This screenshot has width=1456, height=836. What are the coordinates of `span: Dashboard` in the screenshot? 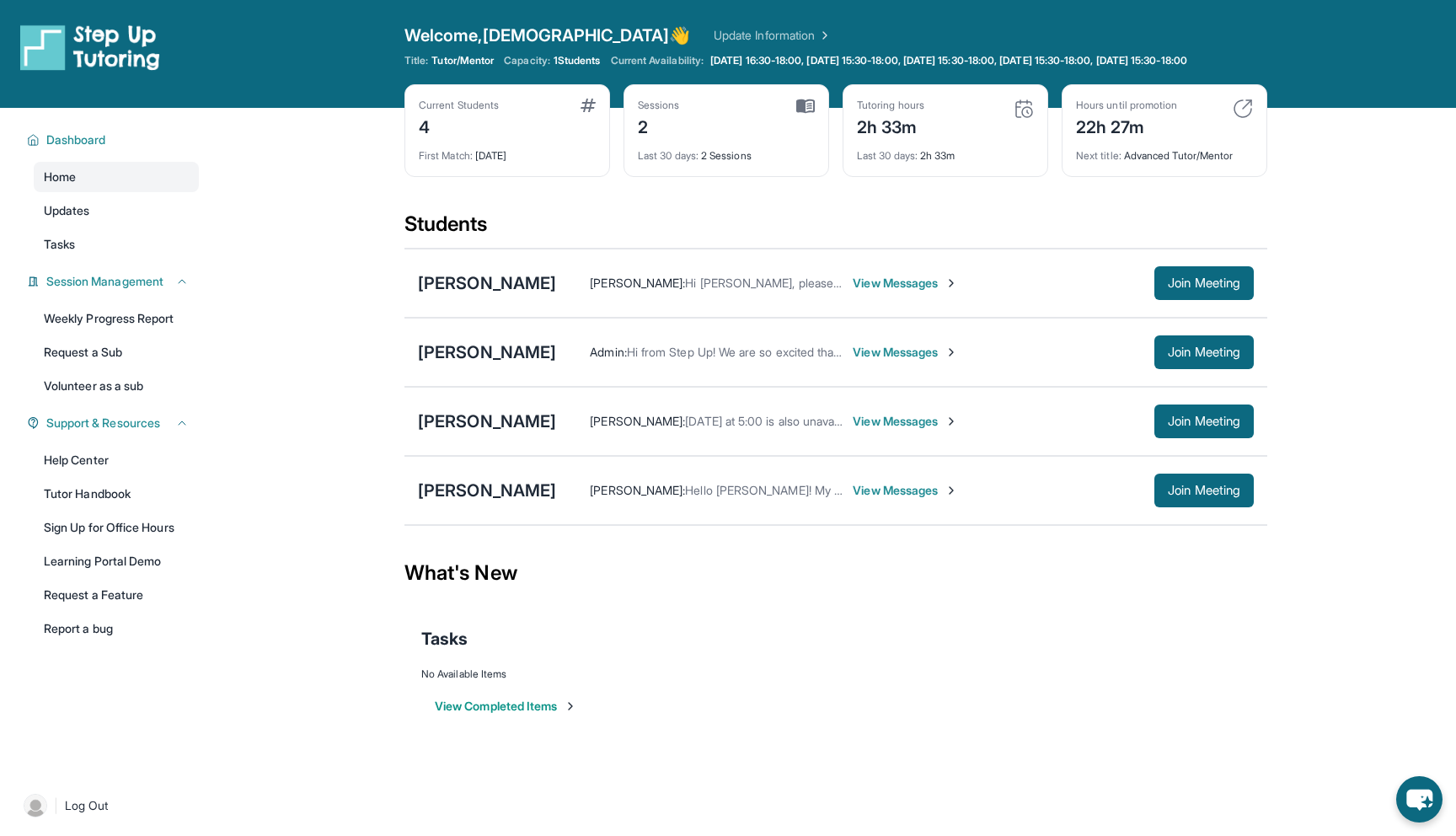 It's located at (76, 140).